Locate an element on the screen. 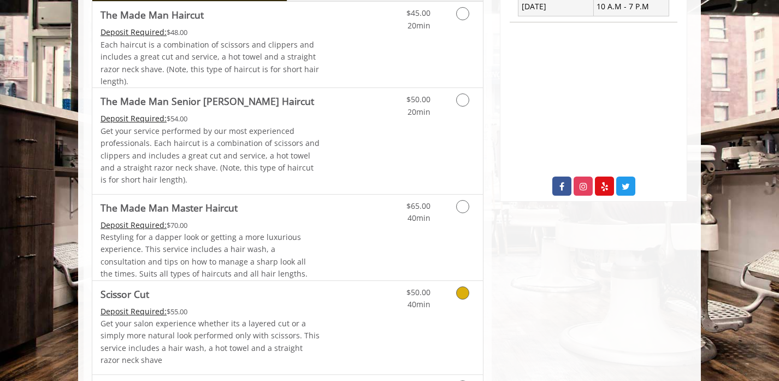  p: Get your salon experience whether its a layered cut or a simply more natural look performed only ... is located at coordinates (210, 342).